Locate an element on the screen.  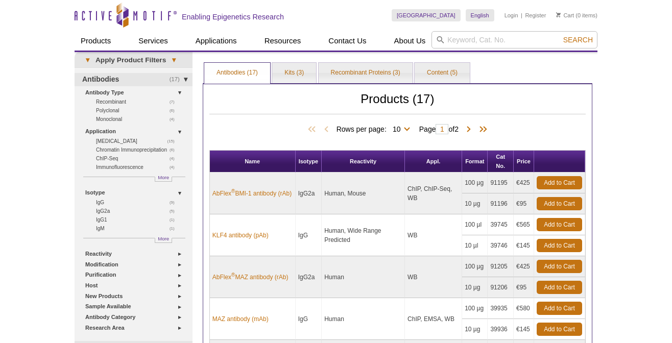
a: KLF4 antibody (pAb) is located at coordinates (241, 236).